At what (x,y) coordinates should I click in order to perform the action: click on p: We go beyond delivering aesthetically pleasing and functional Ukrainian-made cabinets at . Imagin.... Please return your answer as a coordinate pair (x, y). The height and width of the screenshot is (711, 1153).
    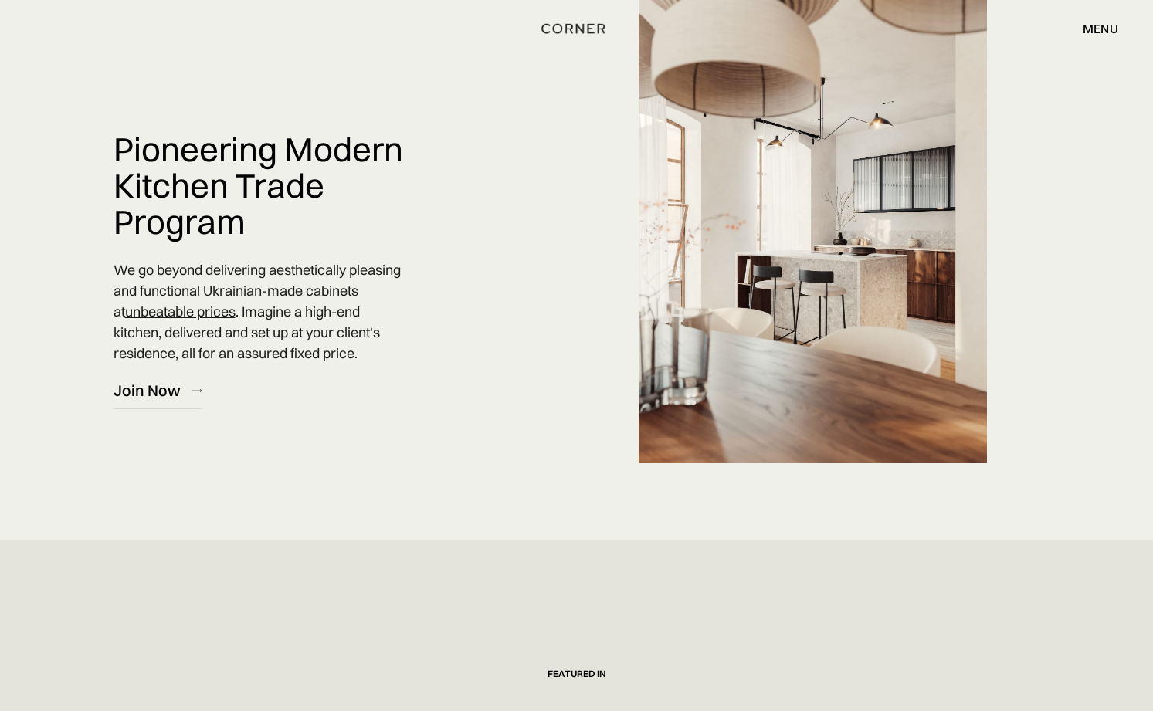
    Looking at the image, I should click on (262, 311).